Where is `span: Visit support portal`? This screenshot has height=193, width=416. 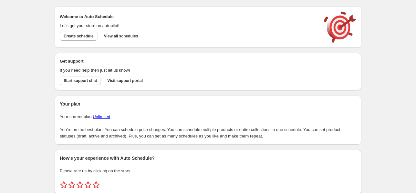 span: Visit support portal is located at coordinates (125, 81).